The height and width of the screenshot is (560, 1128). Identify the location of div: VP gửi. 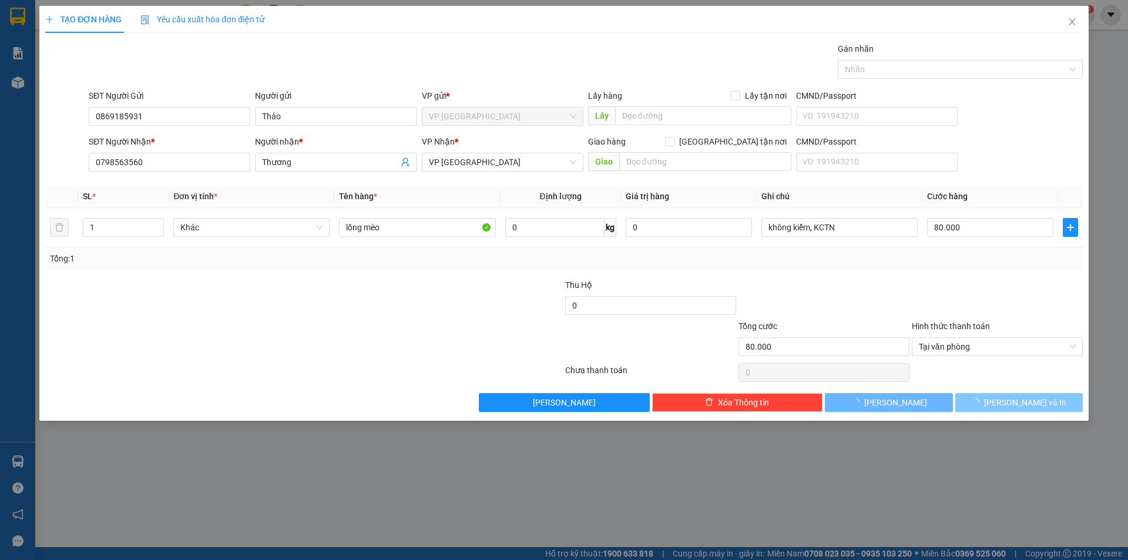
(502, 96).